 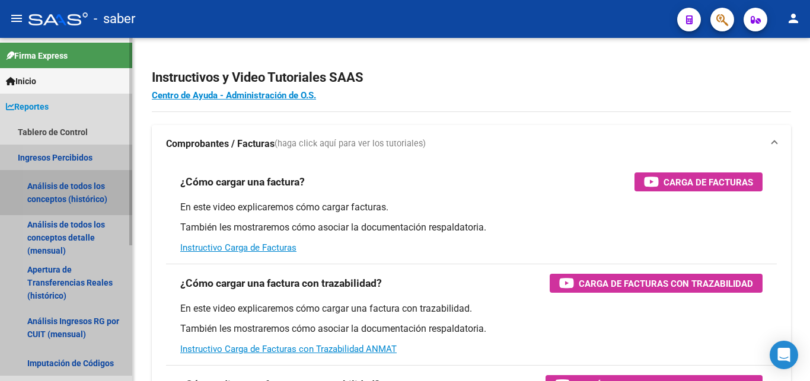 I want to click on strong: Comprobantes / Facturas, so click(x=220, y=144).